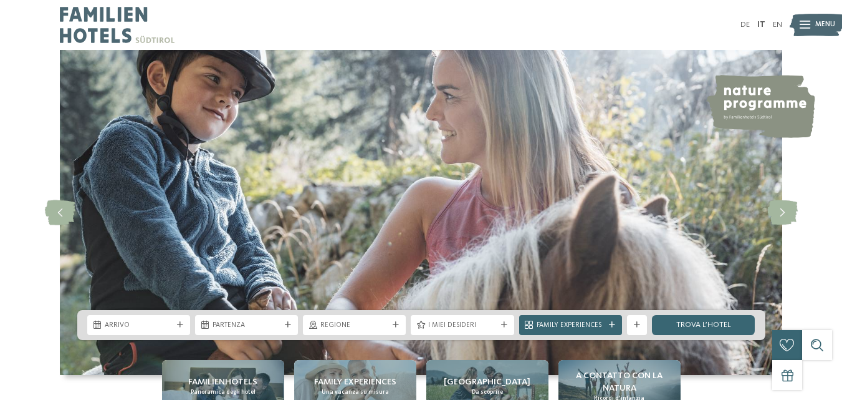 The height and width of the screenshot is (400, 842). I want to click on a: nature programme by Familienhotels Südtirol, so click(760, 106).